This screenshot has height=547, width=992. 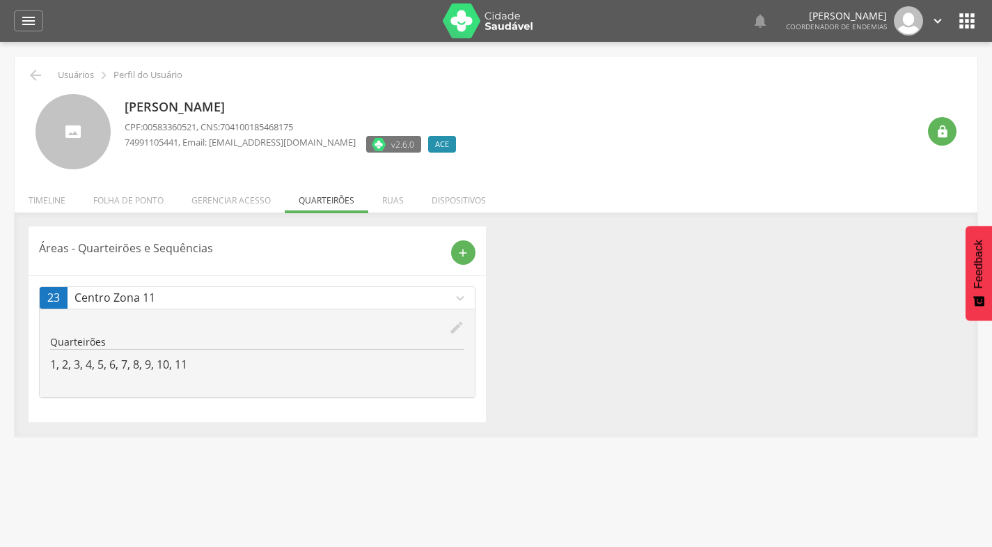 I want to click on span: 00583360521, so click(x=169, y=127).